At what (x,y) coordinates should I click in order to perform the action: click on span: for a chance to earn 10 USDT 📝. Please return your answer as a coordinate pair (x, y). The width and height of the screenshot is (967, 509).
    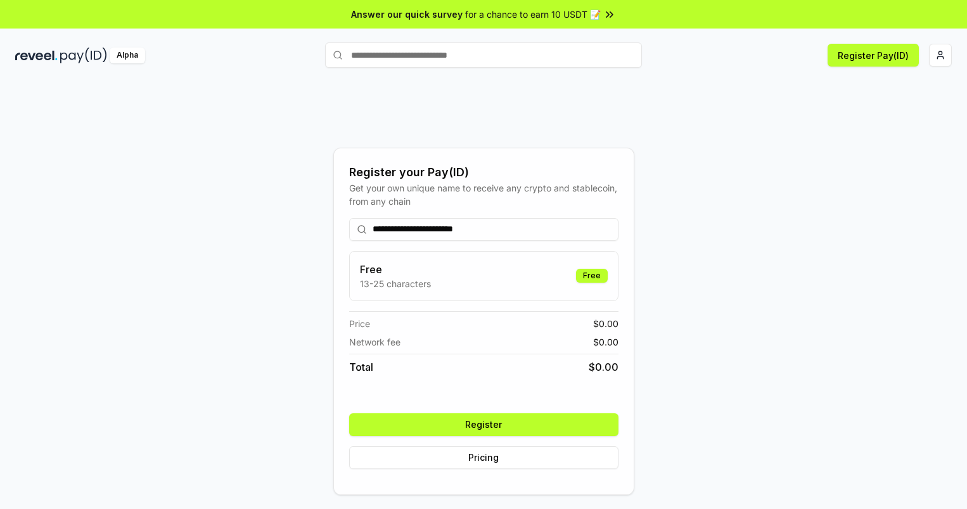
    Looking at the image, I should click on (533, 14).